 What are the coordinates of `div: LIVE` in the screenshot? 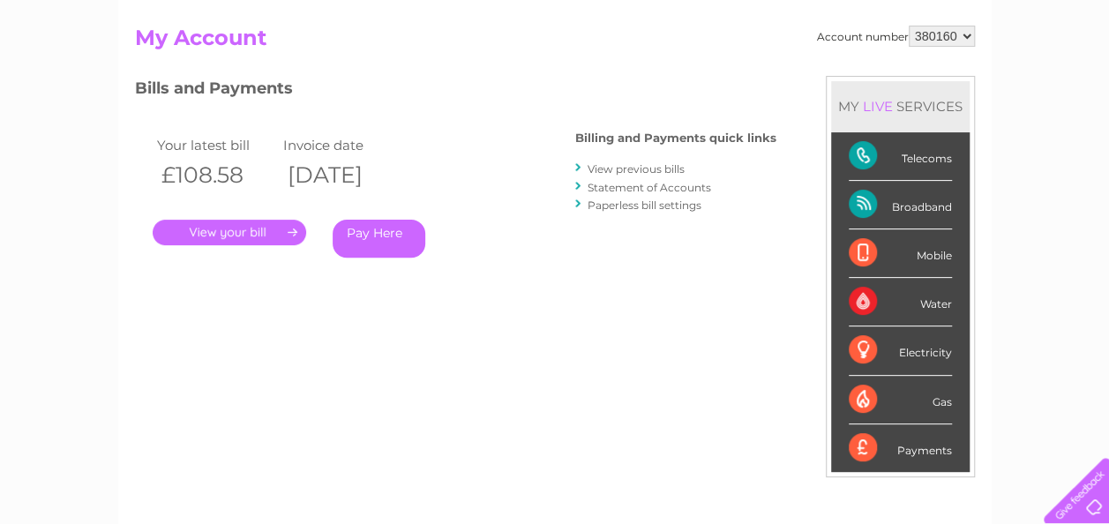 It's located at (878, 106).